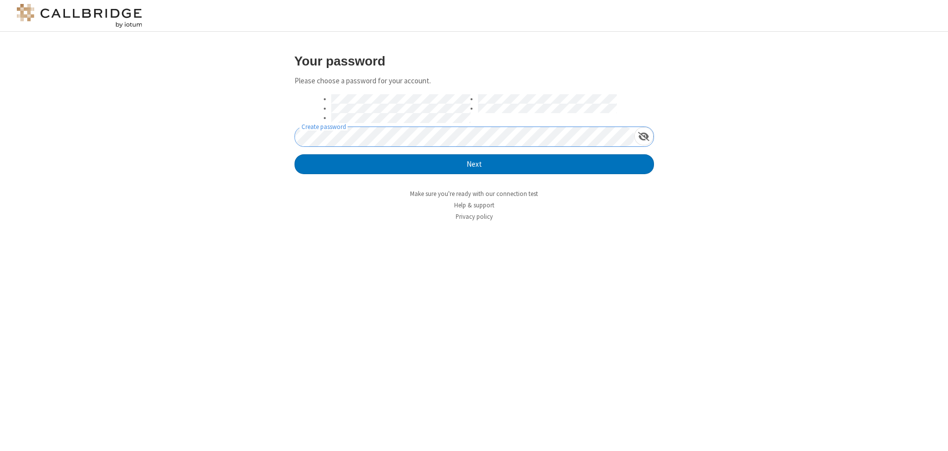 The image size is (948, 451). I want to click on h3: Your password, so click(474, 61).